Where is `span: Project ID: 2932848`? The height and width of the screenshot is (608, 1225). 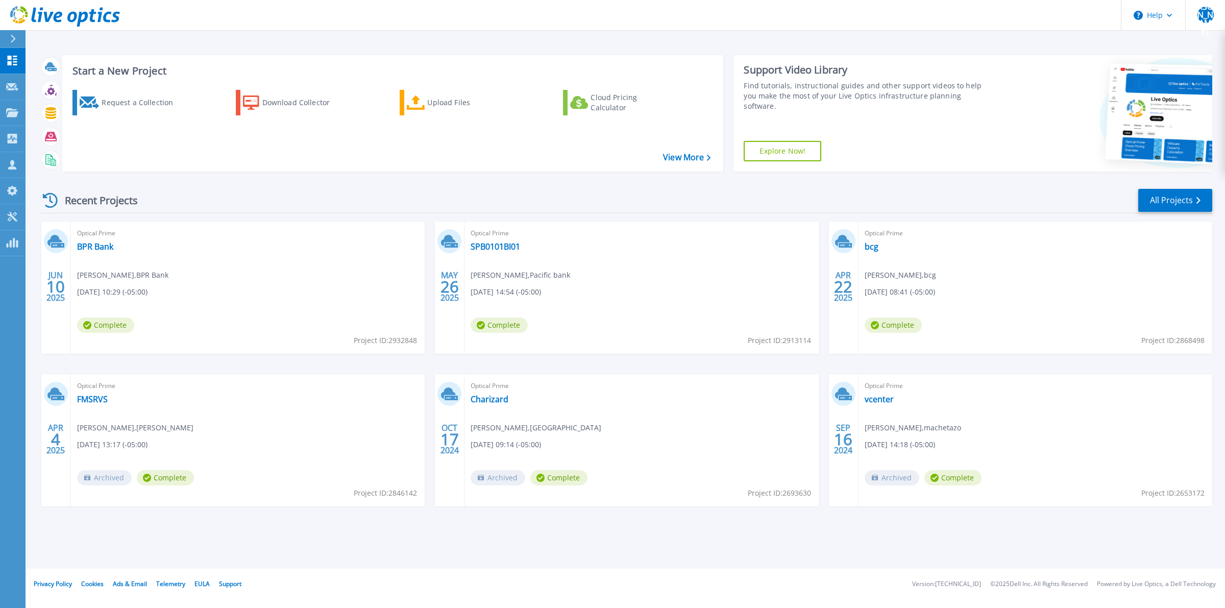 span: Project ID: 2932848 is located at coordinates (385, 340).